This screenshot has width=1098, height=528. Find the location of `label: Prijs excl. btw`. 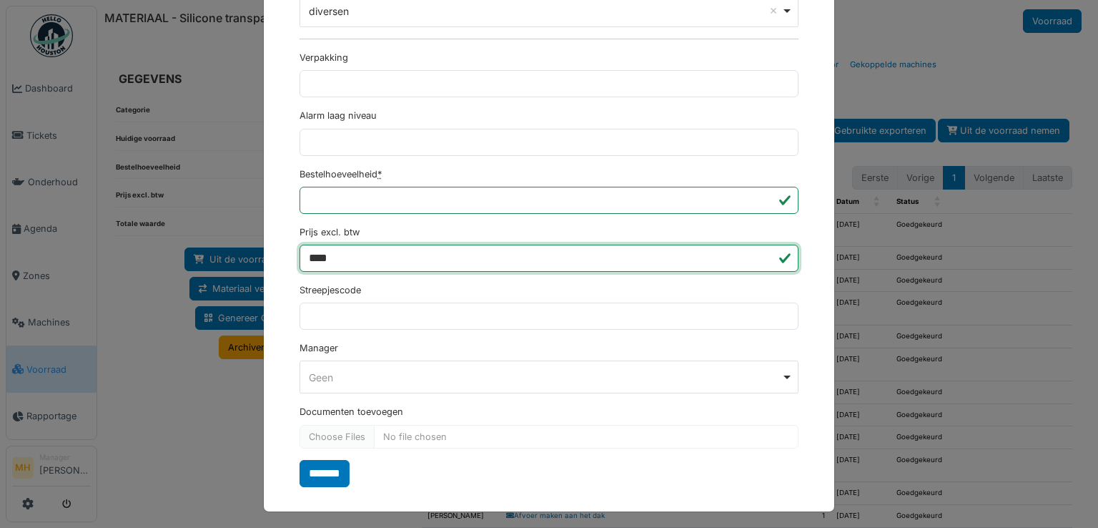

label: Prijs excl. btw is located at coordinates (330, 232).